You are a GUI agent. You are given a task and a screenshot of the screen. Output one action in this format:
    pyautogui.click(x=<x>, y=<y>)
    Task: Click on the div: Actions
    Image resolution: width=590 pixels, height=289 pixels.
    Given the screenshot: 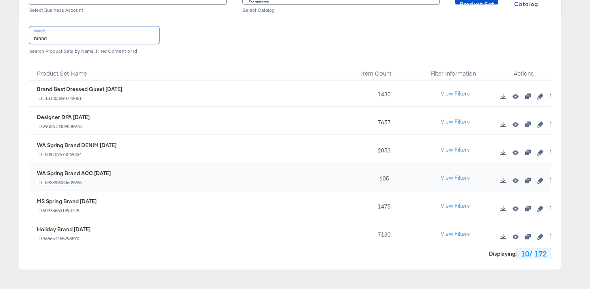 What is the action you would take?
    pyautogui.click(x=524, y=70)
    